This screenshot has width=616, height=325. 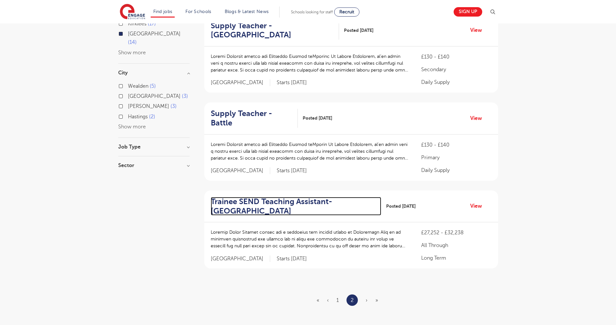 What do you see at coordinates (247, 11) in the screenshot?
I see `a: Blogs & Latest News` at bounding box center [247, 11].